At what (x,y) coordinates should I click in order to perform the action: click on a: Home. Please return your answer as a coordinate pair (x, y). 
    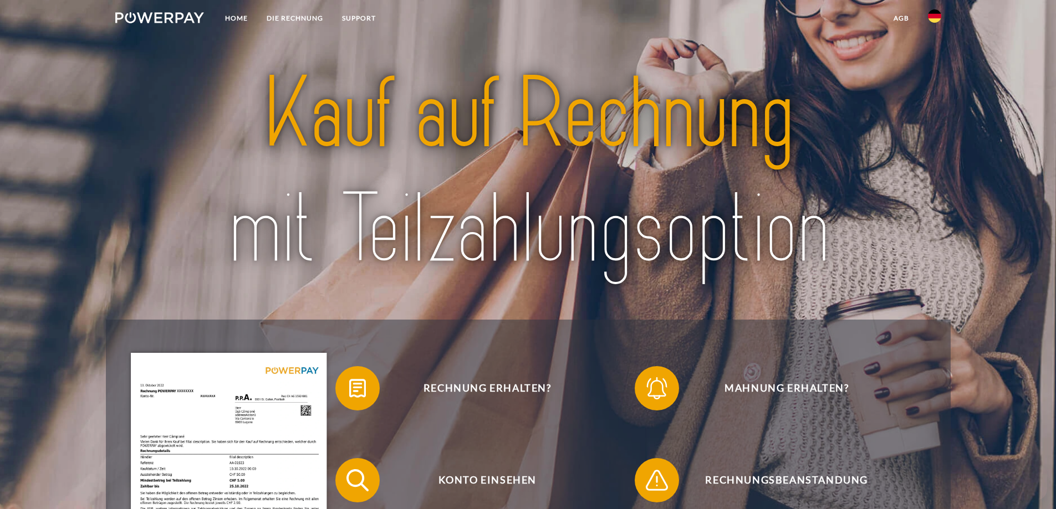
    Looking at the image, I should click on (236, 18).